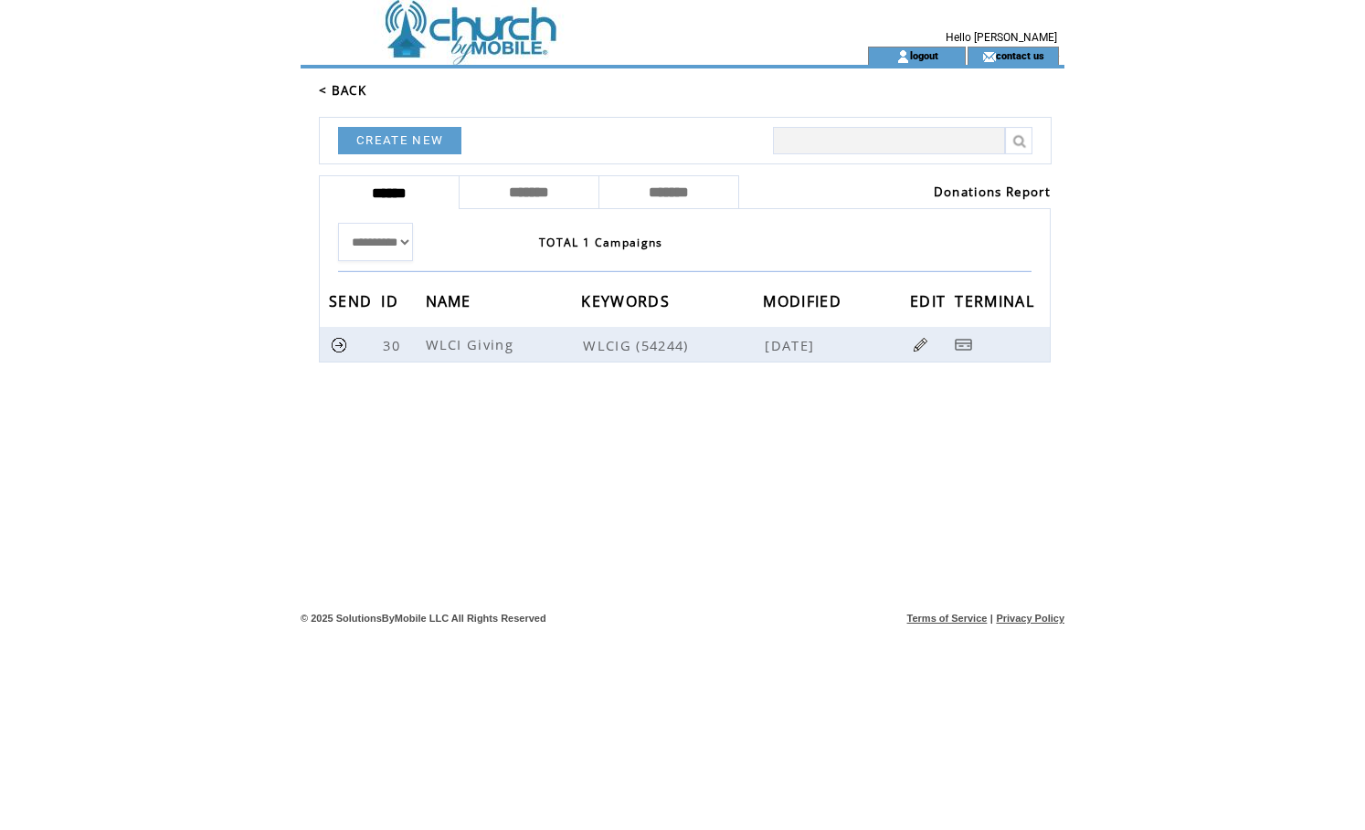 This screenshot has width=1365, height=830. What do you see at coordinates (450, 303) in the screenshot?
I see `span: NAME` at bounding box center [450, 303].